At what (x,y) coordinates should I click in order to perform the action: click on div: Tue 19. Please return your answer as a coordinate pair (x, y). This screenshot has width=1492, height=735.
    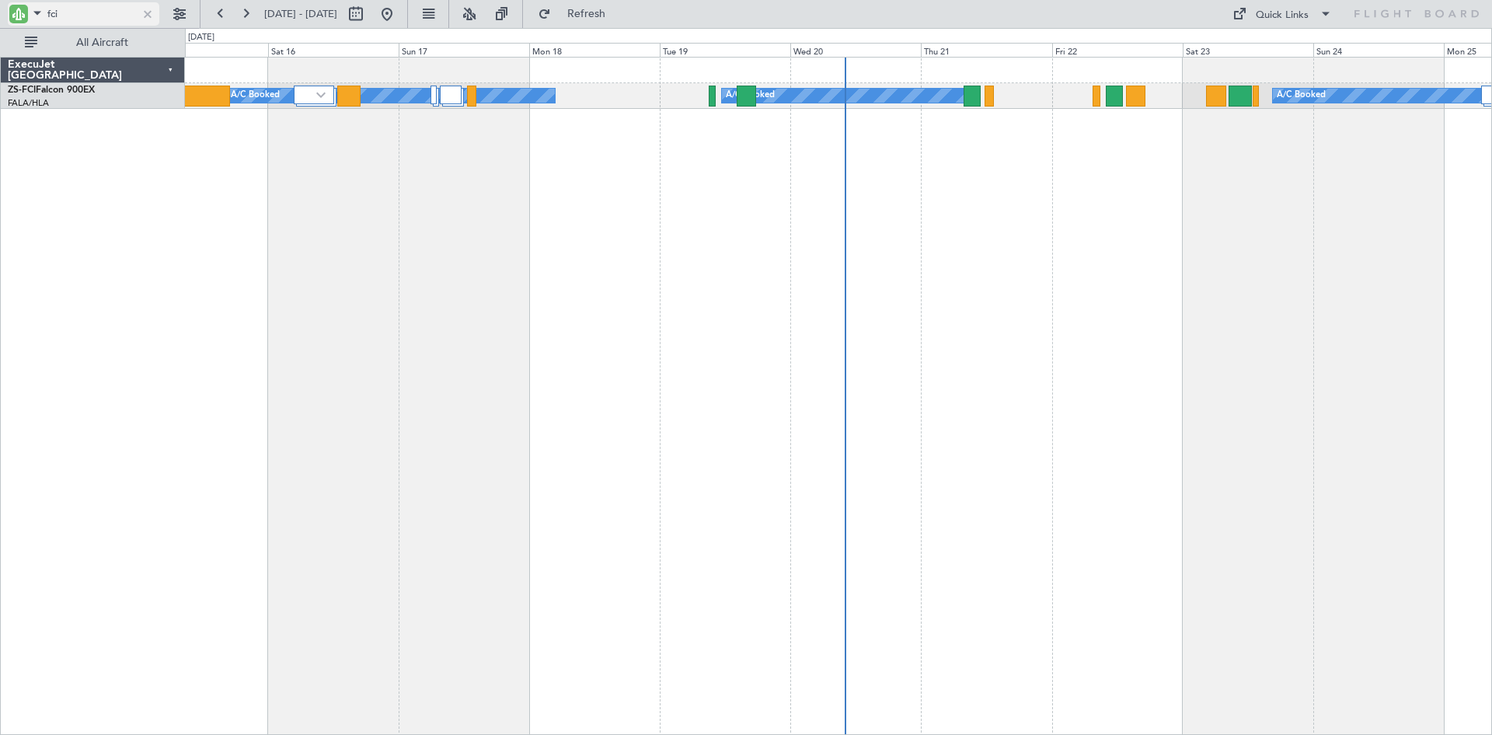
    Looking at the image, I should click on (725, 50).